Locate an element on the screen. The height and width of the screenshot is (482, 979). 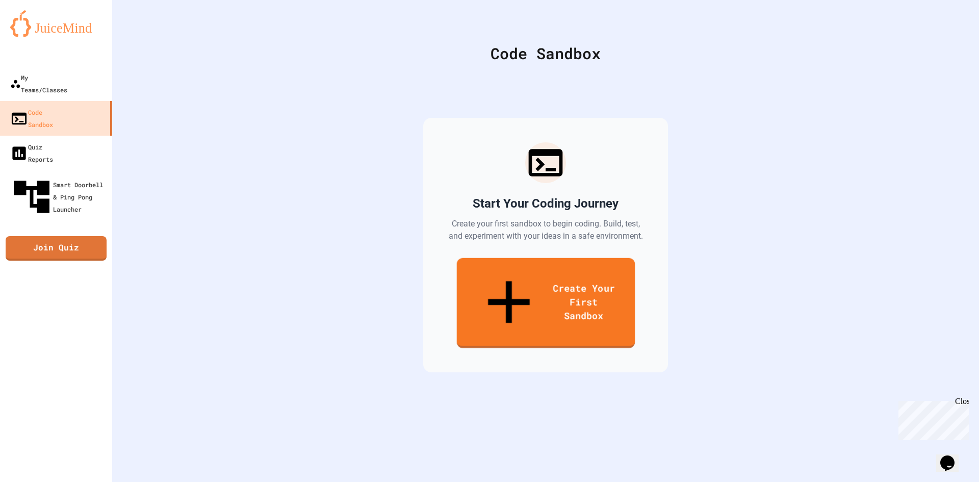
p: Create your first sandbox to begin coding. Build, test, and experiment with your ideas in a safe ... is located at coordinates (546, 230).